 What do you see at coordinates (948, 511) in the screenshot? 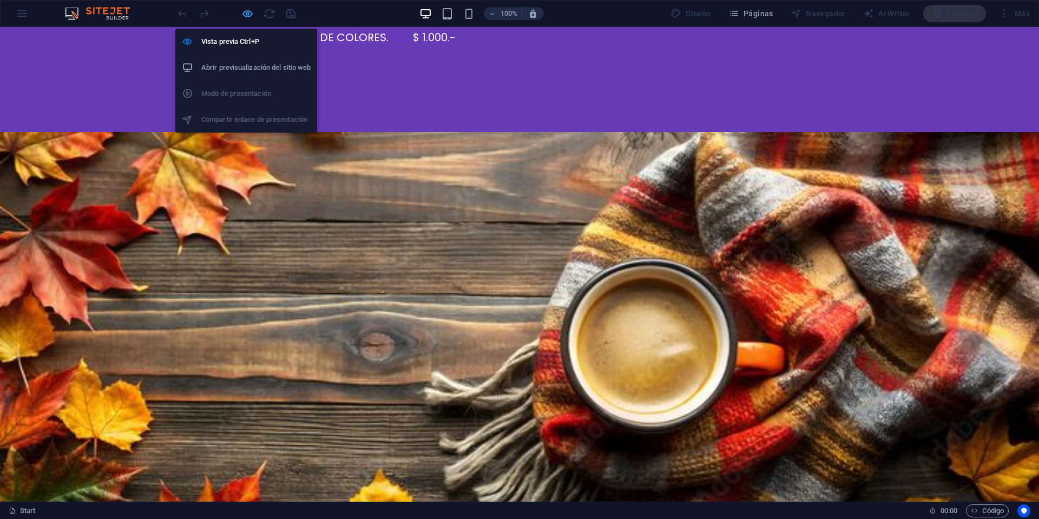
I see `span: 00 00` at bounding box center [948, 511].